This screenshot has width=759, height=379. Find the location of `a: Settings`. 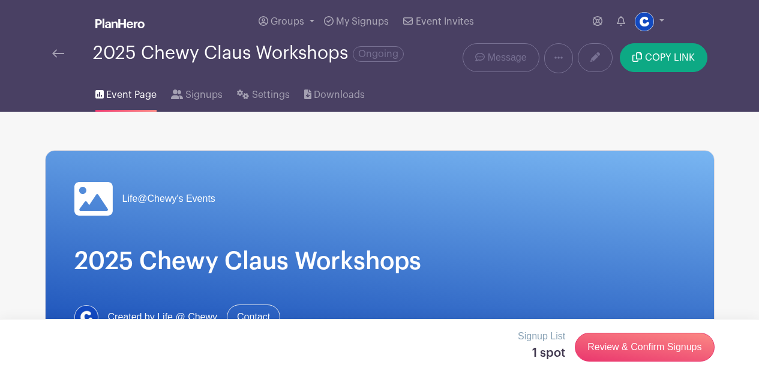

a: Settings is located at coordinates (263, 92).